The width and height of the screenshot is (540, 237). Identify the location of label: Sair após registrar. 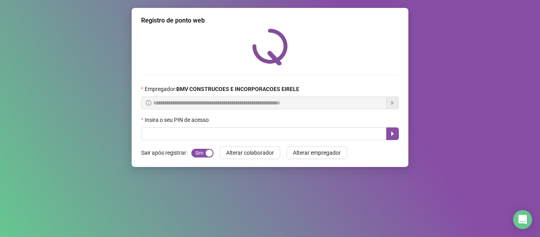
(166, 152).